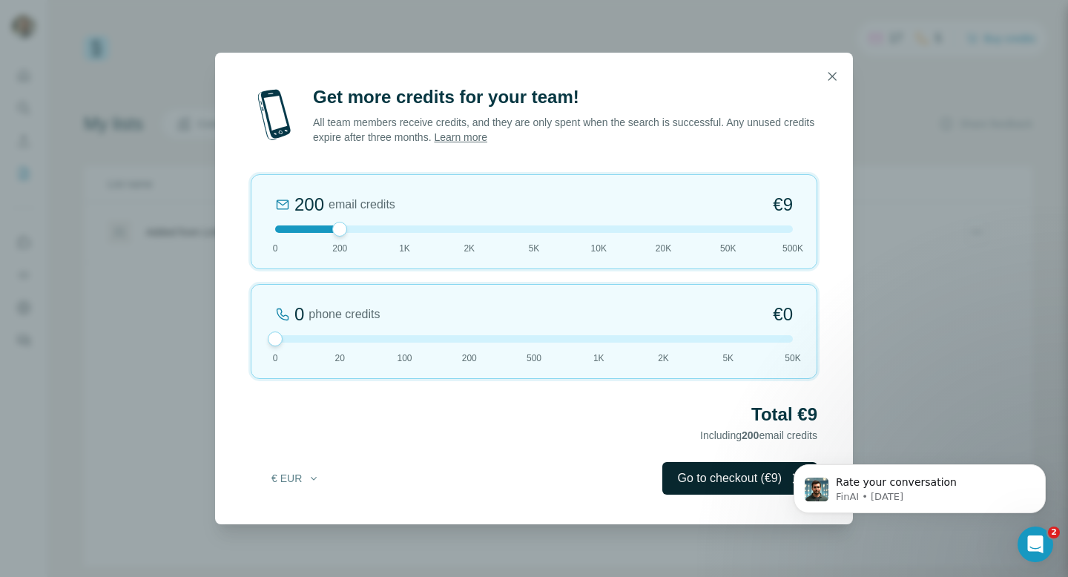  What do you see at coordinates (295, 478) in the screenshot?
I see `button: € EUR` at bounding box center [295, 478].